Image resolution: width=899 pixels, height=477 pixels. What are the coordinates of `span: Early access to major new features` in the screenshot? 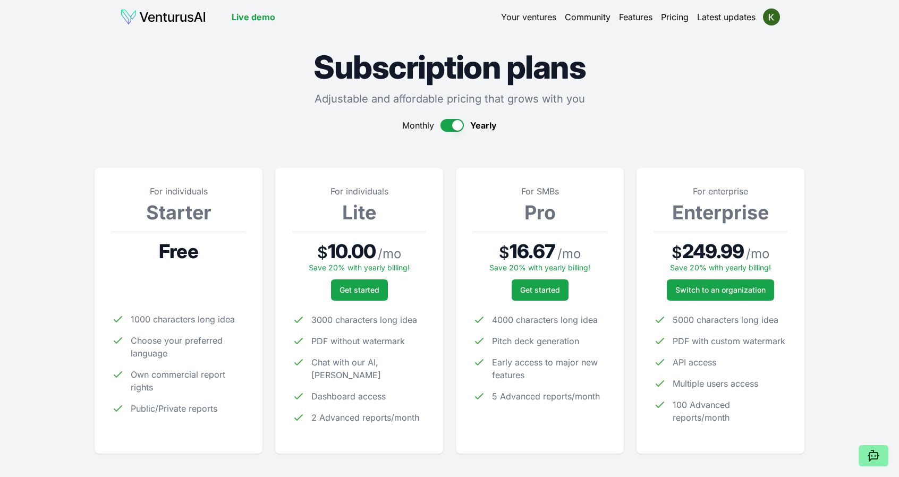 It's located at (549, 369).